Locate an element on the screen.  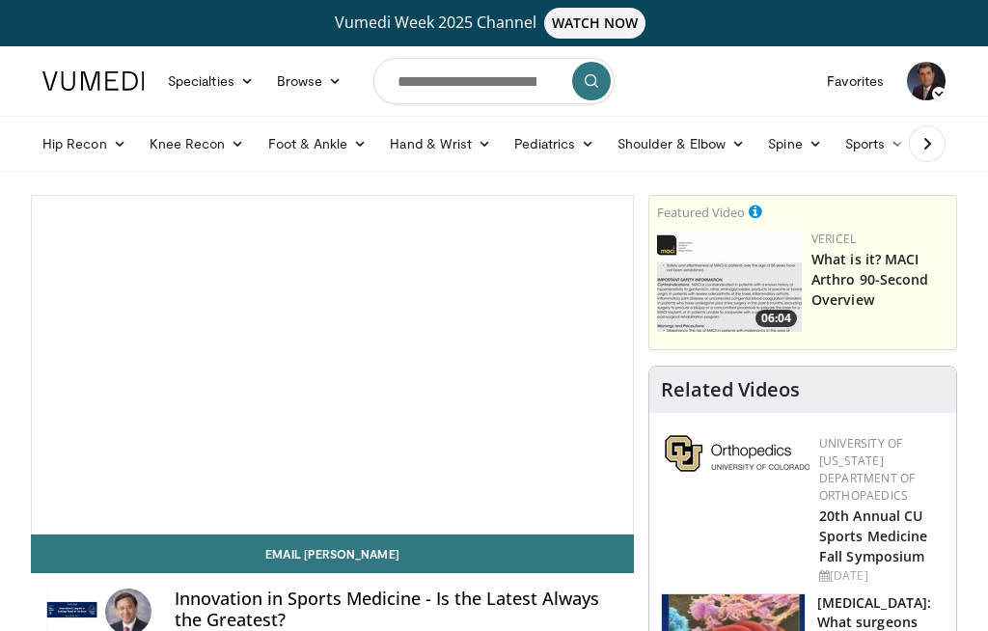
img: aa6cc8ed-3dbf-4b6a-8d82-4a06f68b6688.150x105_q85_crop-smart_upscale.jpg is located at coordinates (729, 281).